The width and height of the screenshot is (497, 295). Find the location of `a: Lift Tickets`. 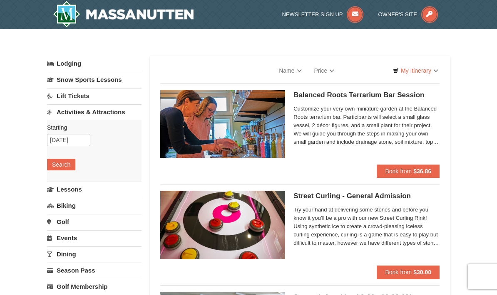

a: Lift Tickets is located at coordinates (94, 96).